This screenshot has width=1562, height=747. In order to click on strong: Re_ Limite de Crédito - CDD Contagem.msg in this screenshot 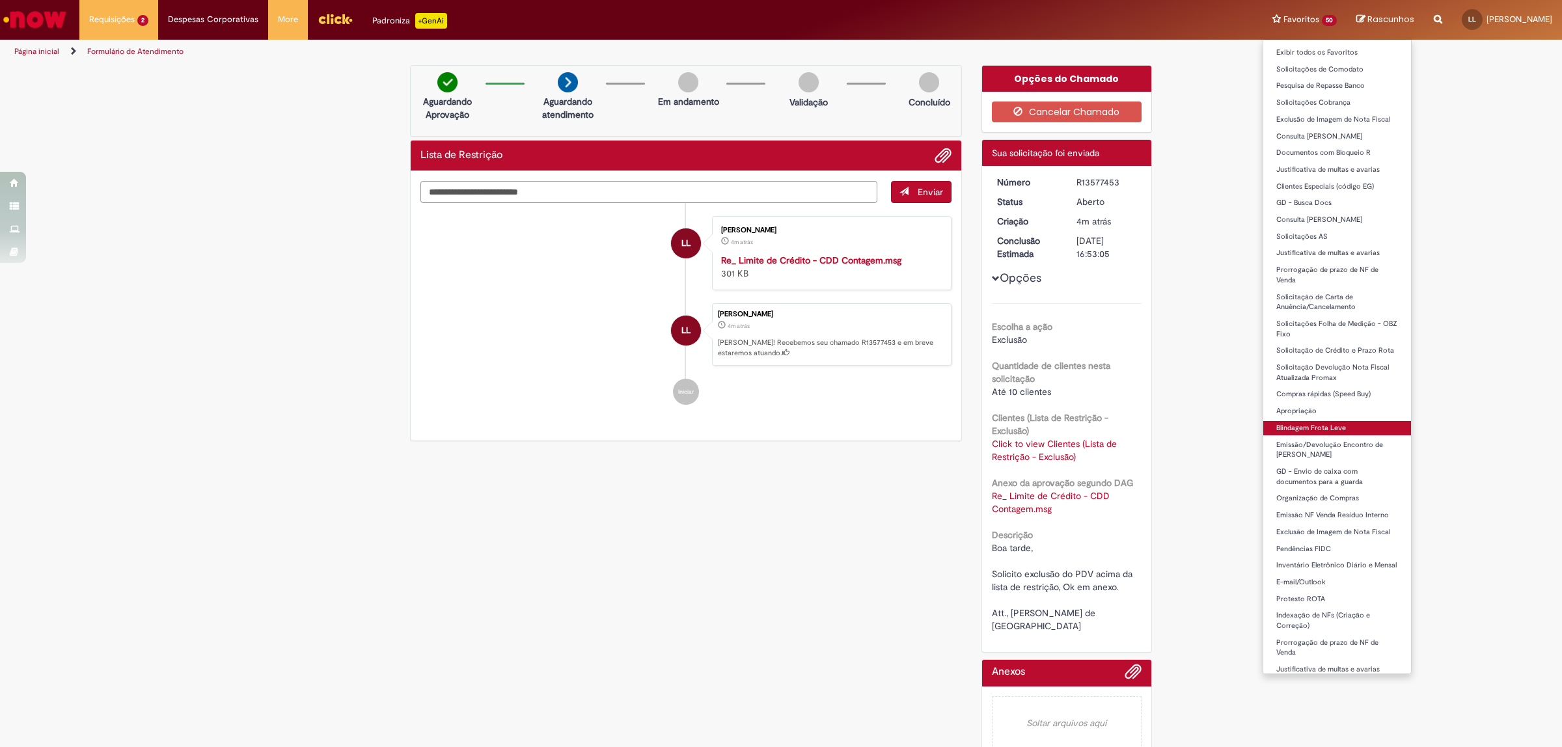, I will do `click(811, 260)`.